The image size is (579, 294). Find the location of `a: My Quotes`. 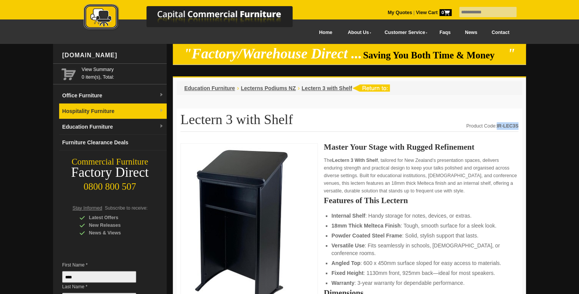

a: My Quotes is located at coordinates (400, 13).